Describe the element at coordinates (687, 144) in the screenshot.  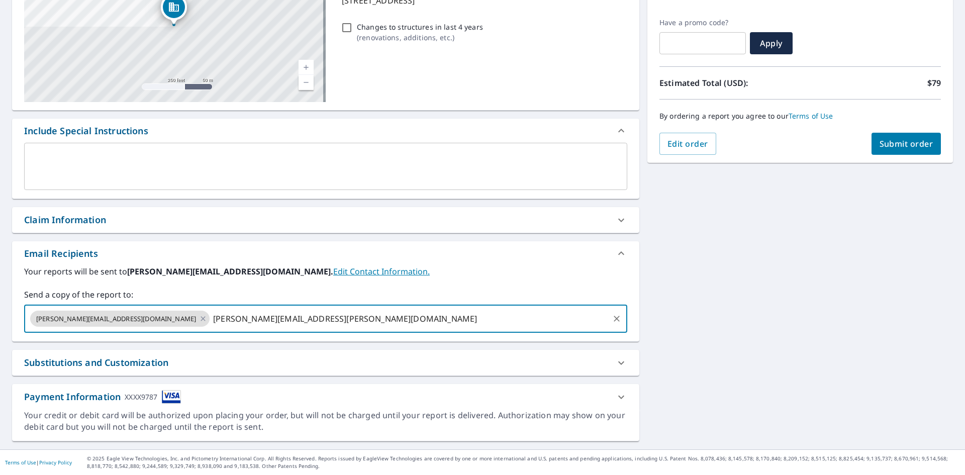
I see `button: Edit order` at that location.